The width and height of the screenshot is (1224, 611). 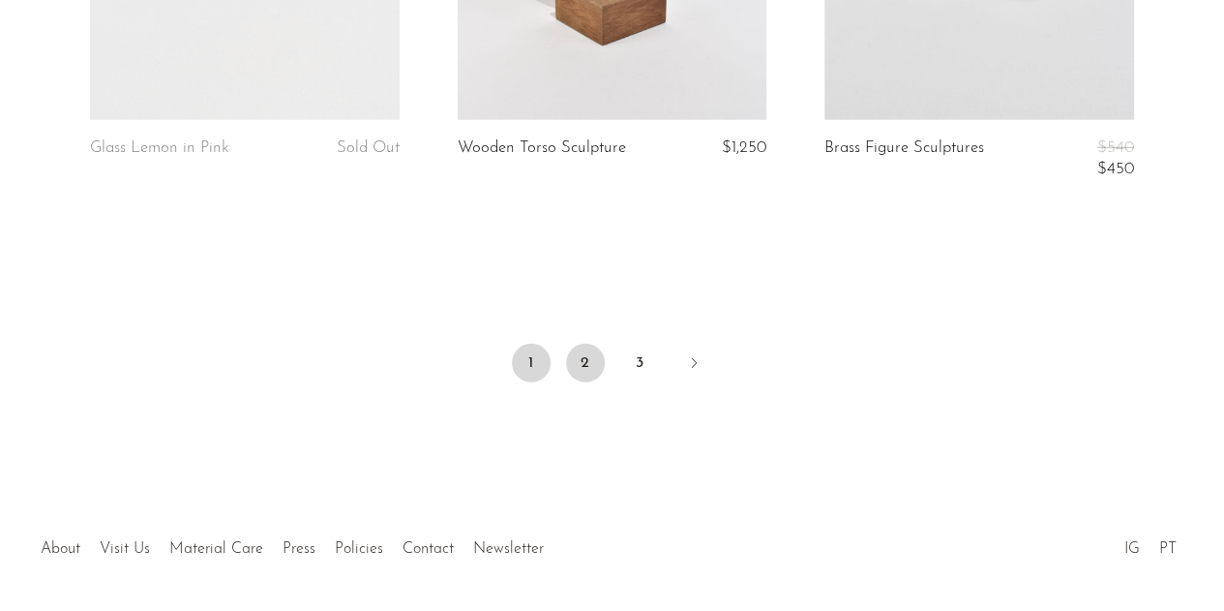 I want to click on span: $540, so click(x=1116, y=147).